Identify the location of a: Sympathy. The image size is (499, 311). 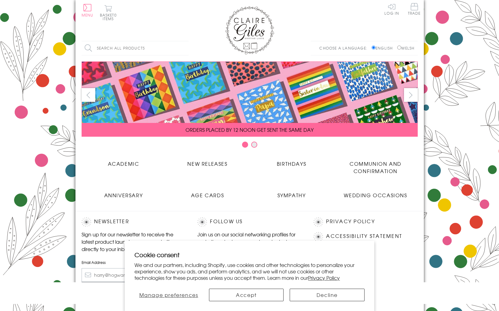
(291, 192).